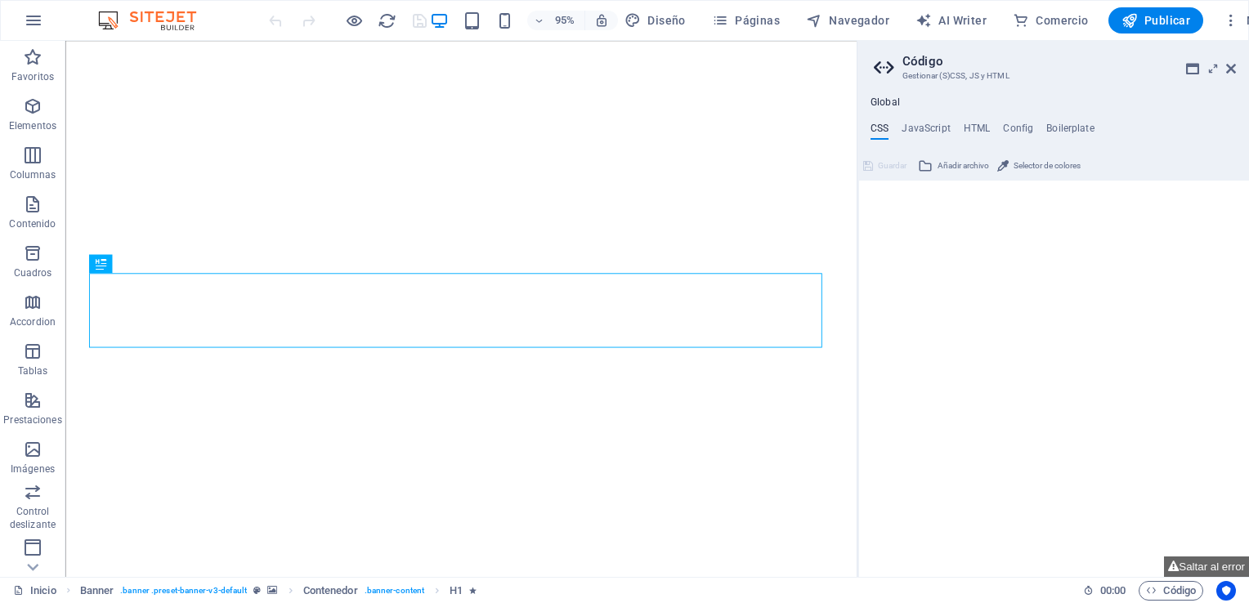 The image size is (1249, 603). Describe the element at coordinates (880, 132) in the screenshot. I see `h4: CSS` at that location.